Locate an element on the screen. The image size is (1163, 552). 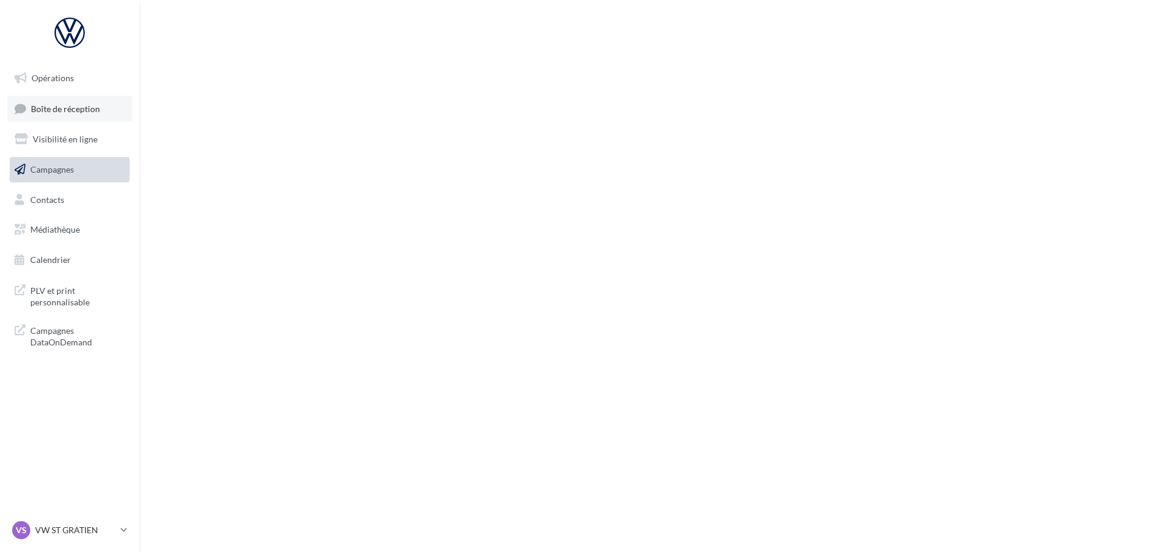
span: Visibilité en ligne is located at coordinates (65, 139).